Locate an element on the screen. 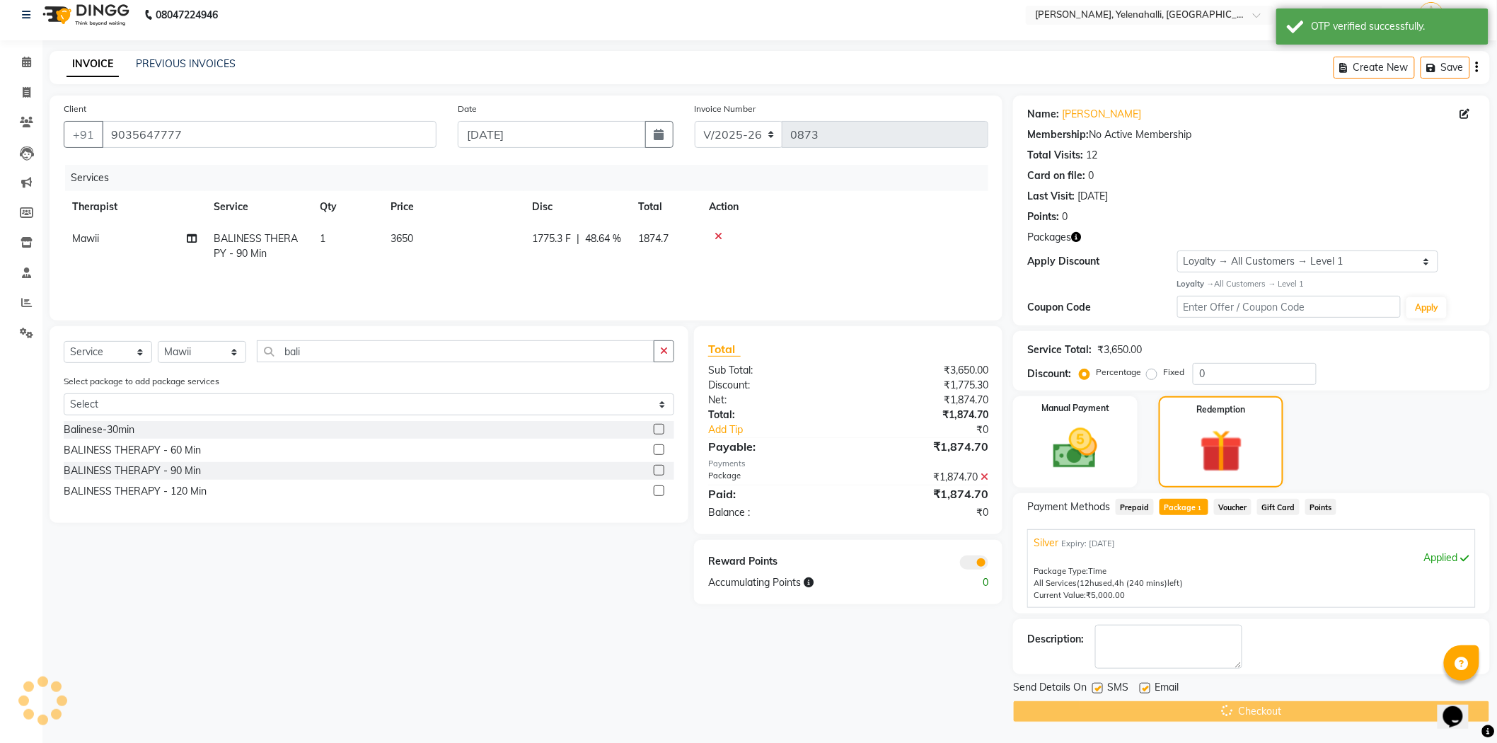 The height and width of the screenshot is (743, 1497). strong: Loyalty → is located at coordinates (1195, 284).